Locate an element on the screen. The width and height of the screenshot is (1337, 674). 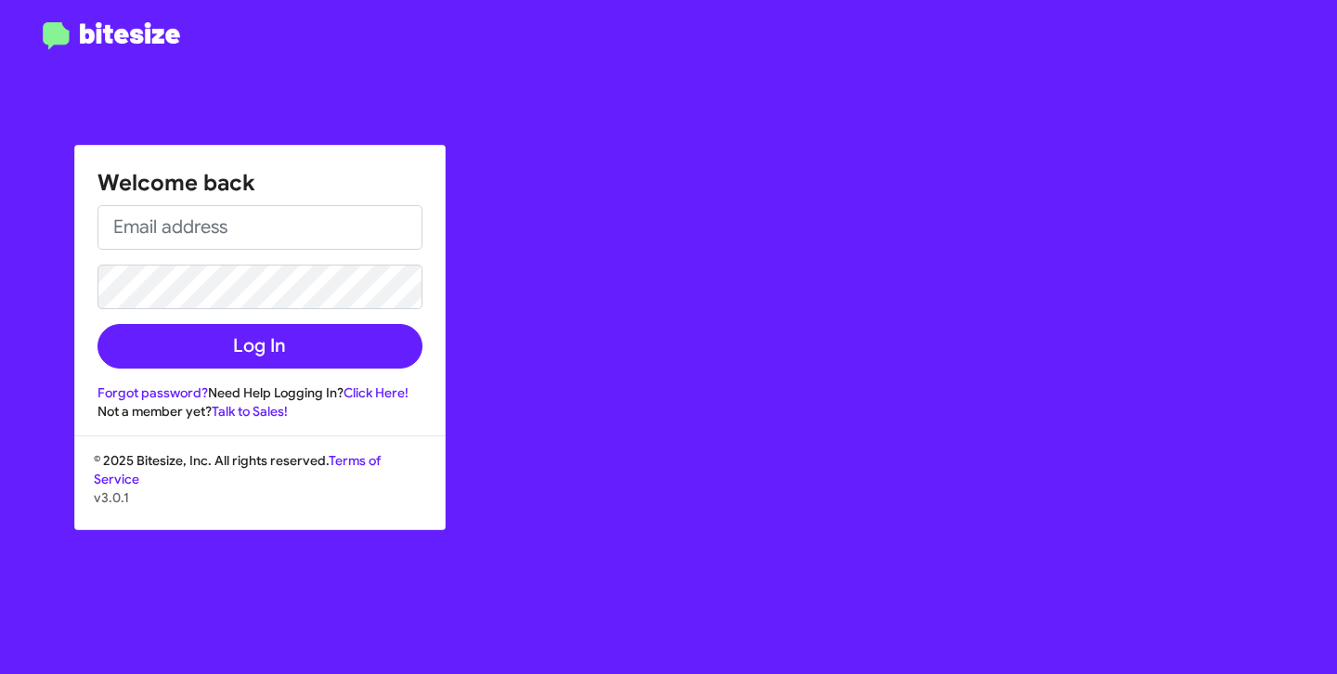
div: Need Help Logging In? is located at coordinates (260, 393).